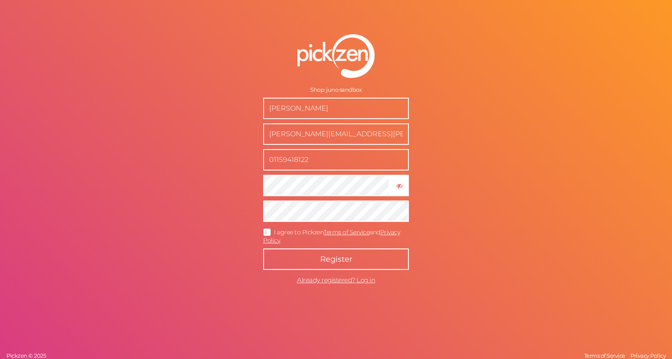 The height and width of the screenshot is (359, 672). What do you see at coordinates (605, 356) in the screenshot?
I see `span: Terms of Service` at bounding box center [605, 356].